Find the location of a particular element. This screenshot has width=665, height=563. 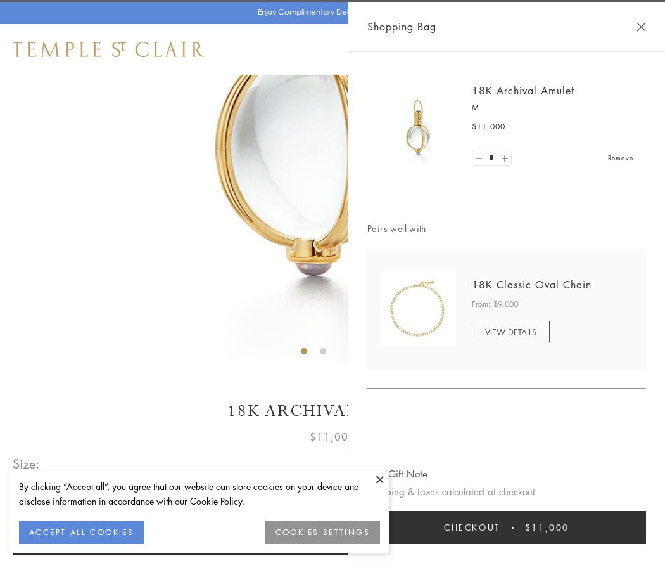

img: 18K Archival Amulet is located at coordinates (418, 127).